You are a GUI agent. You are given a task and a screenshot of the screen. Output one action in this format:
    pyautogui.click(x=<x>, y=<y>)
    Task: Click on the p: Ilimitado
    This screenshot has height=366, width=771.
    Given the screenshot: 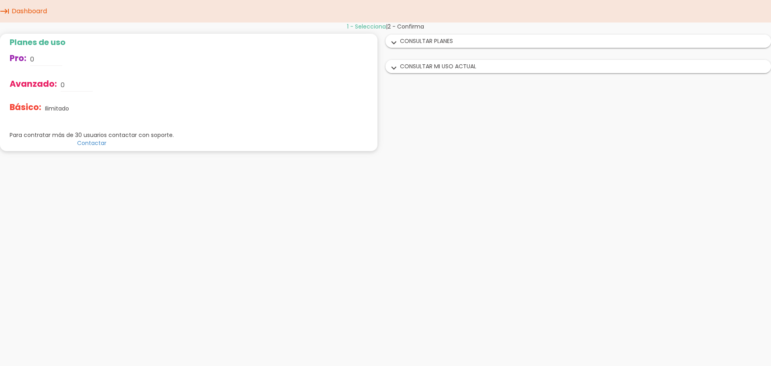 What is the action you would take?
    pyautogui.click(x=57, y=108)
    